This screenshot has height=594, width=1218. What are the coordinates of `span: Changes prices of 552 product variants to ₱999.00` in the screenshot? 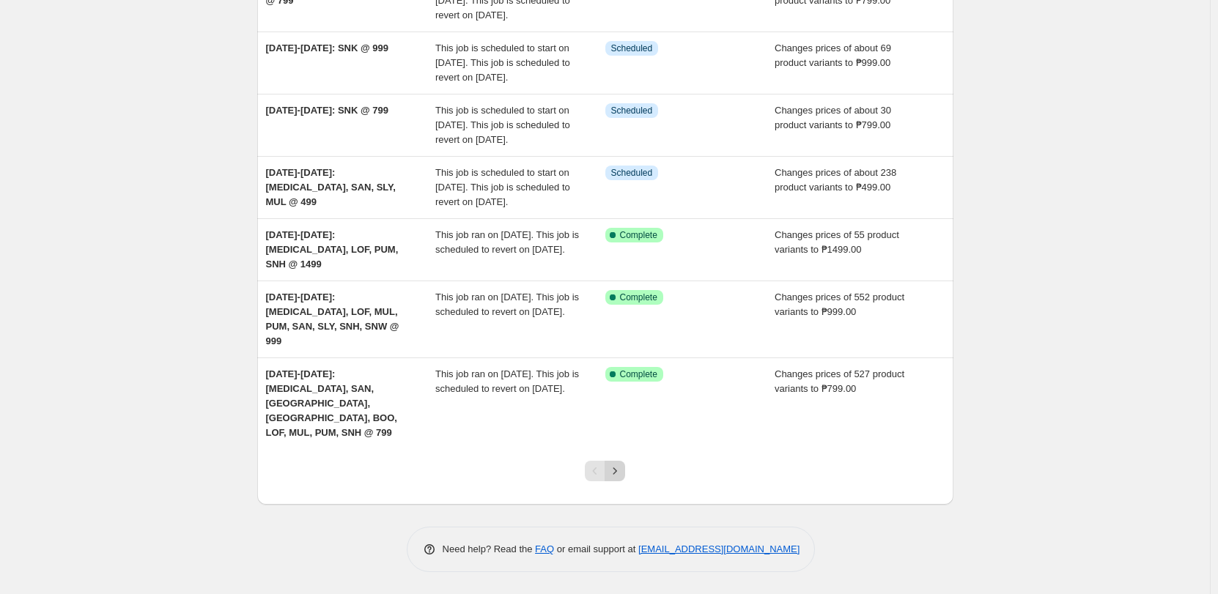 It's located at (839, 304).